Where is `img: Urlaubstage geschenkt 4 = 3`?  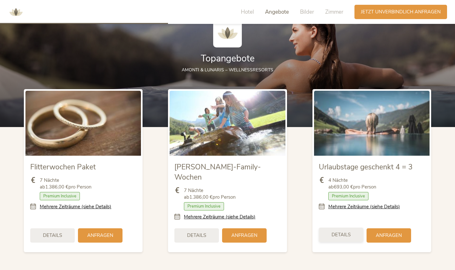 img: Urlaubstage geschenkt 4 = 3 is located at coordinates (372, 123).